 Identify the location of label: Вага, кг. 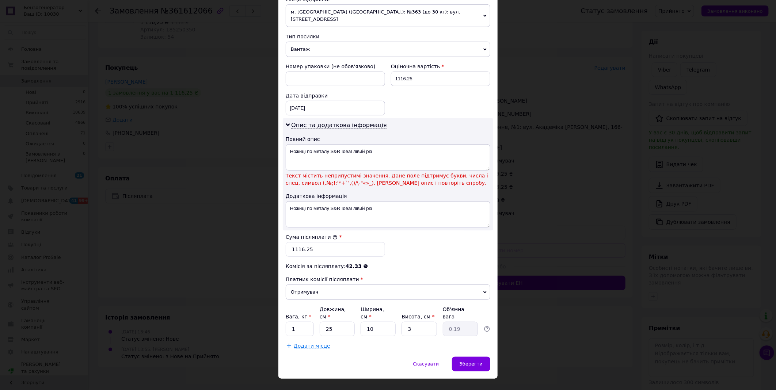
(299, 317).